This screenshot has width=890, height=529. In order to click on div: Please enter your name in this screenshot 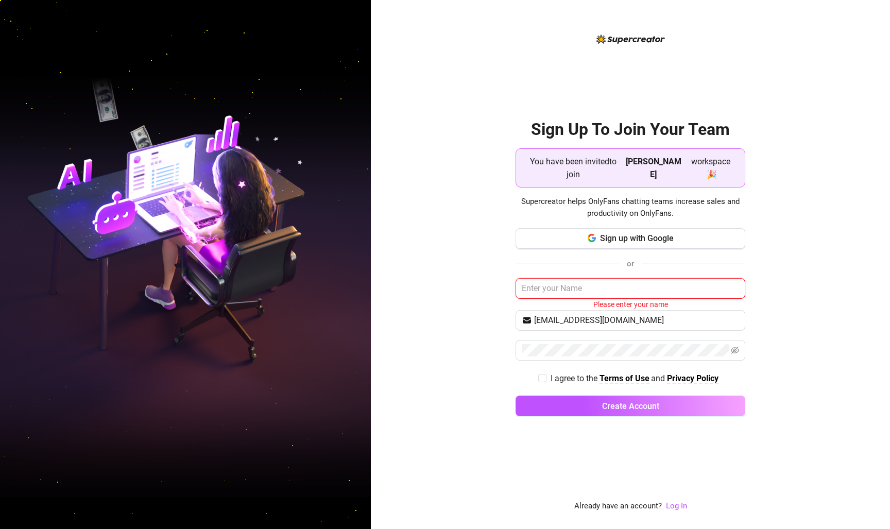, I will do `click(630, 304)`.